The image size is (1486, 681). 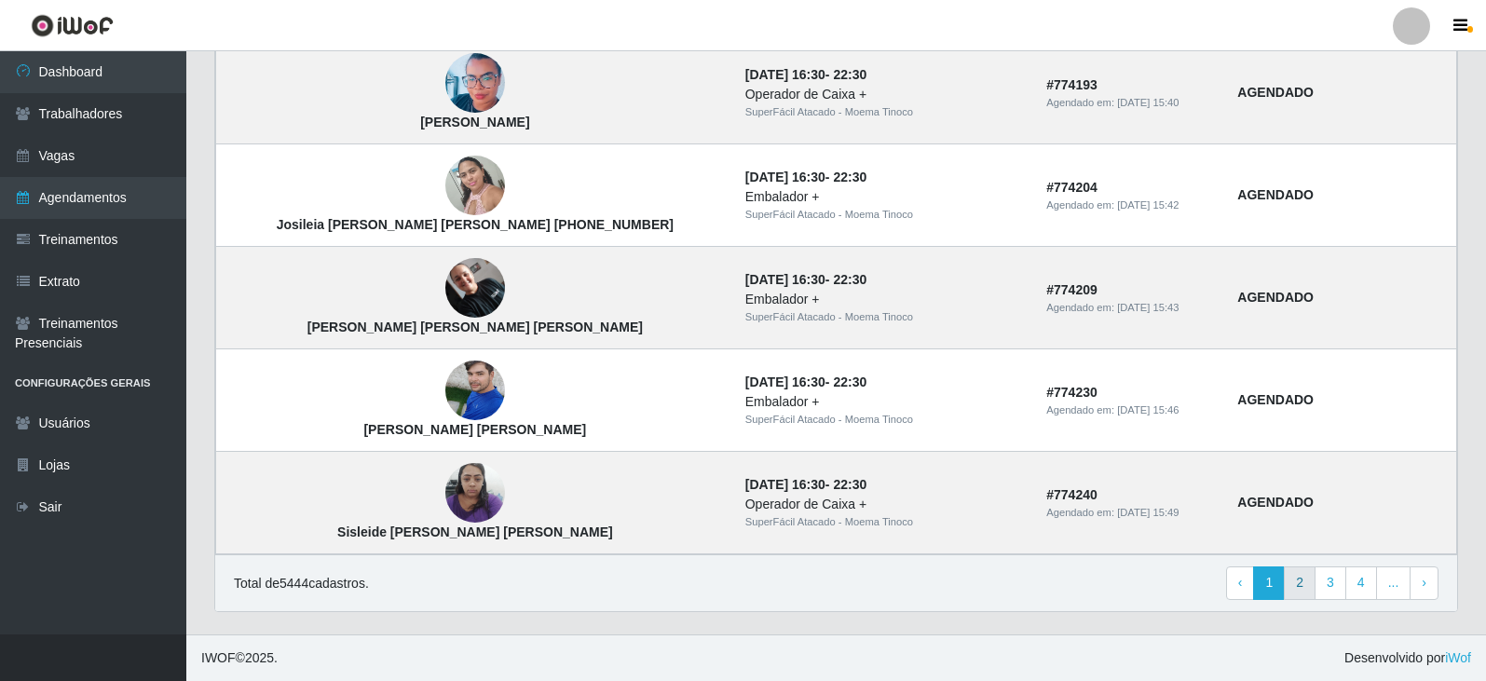 What do you see at coordinates (1269, 583) in the screenshot?
I see `a: 1` at bounding box center [1269, 583].